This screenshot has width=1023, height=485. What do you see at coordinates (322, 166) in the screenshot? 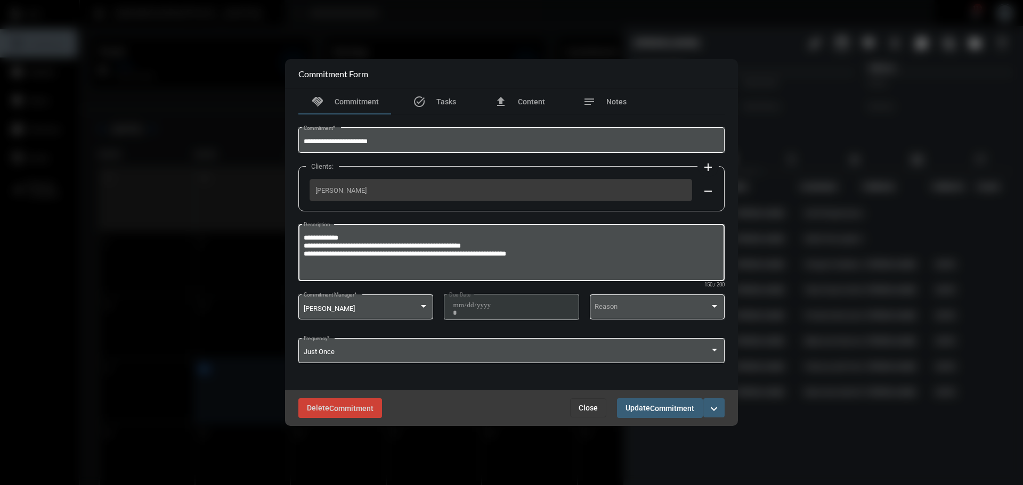
I see `label: Clients:` at bounding box center [322, 166].